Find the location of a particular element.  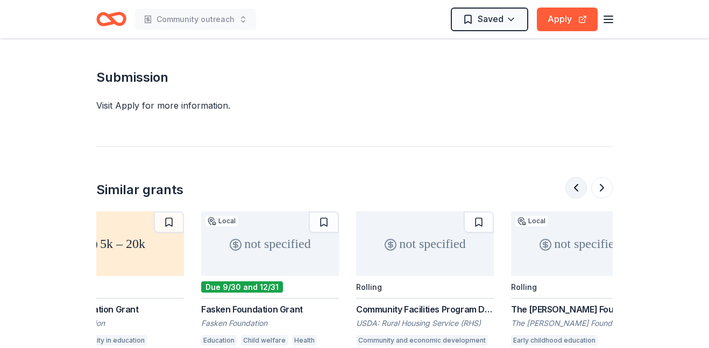

div: Child welfare is located at coordinates (264, 340).